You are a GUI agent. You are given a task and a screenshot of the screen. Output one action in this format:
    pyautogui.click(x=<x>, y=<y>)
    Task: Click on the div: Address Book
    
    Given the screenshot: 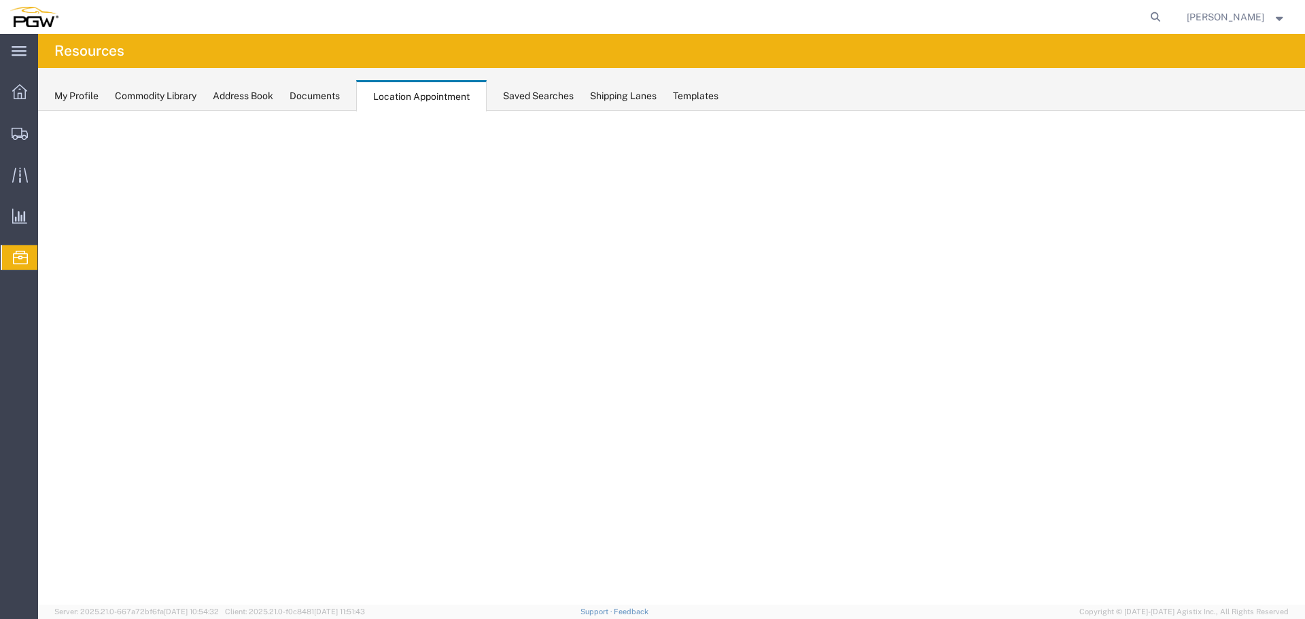 What is the action you would take?
    pyautogui.click(x=243, y=96)
    